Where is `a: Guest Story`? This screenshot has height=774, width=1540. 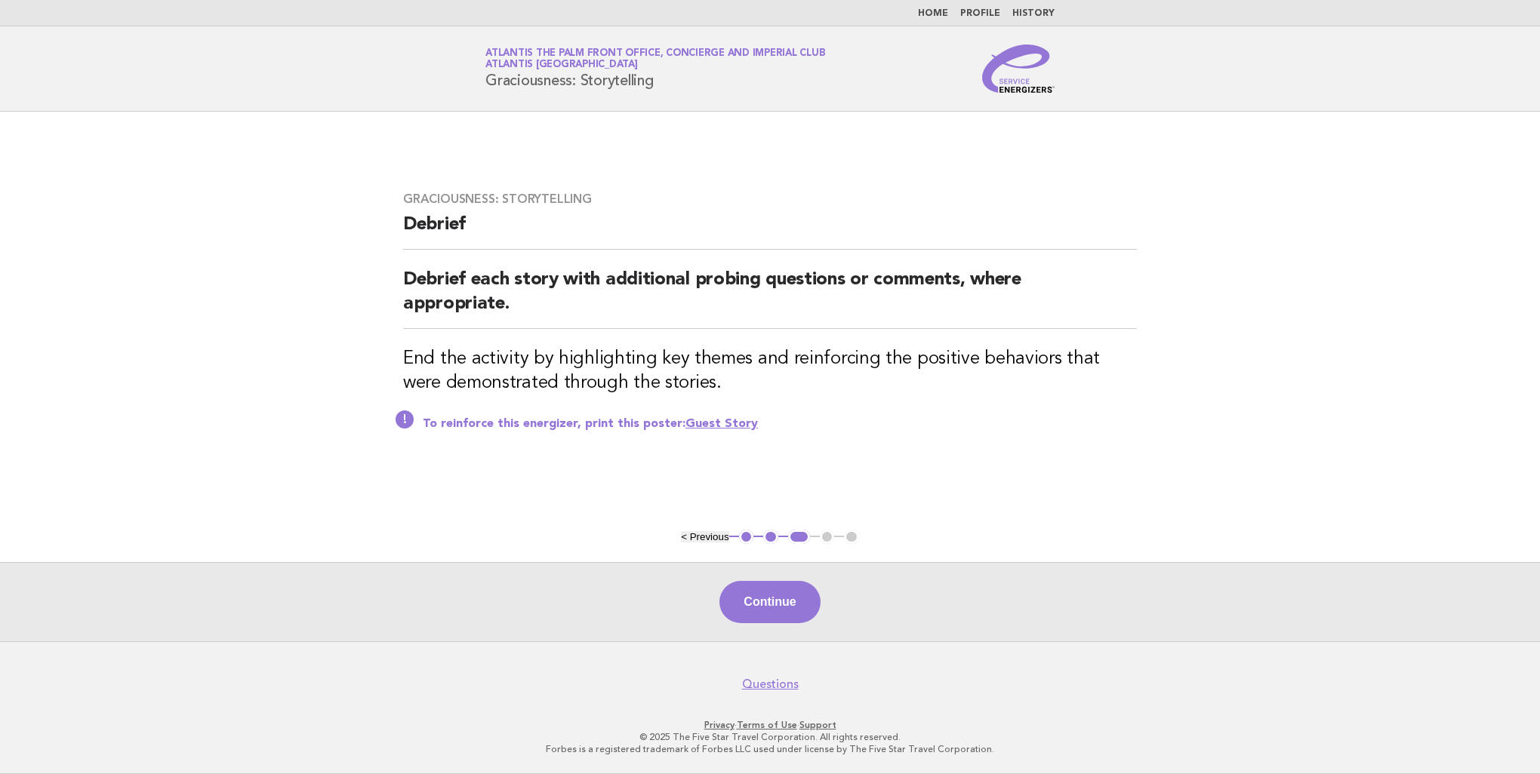
a: Guest Story is located at coordinates (722, 424).